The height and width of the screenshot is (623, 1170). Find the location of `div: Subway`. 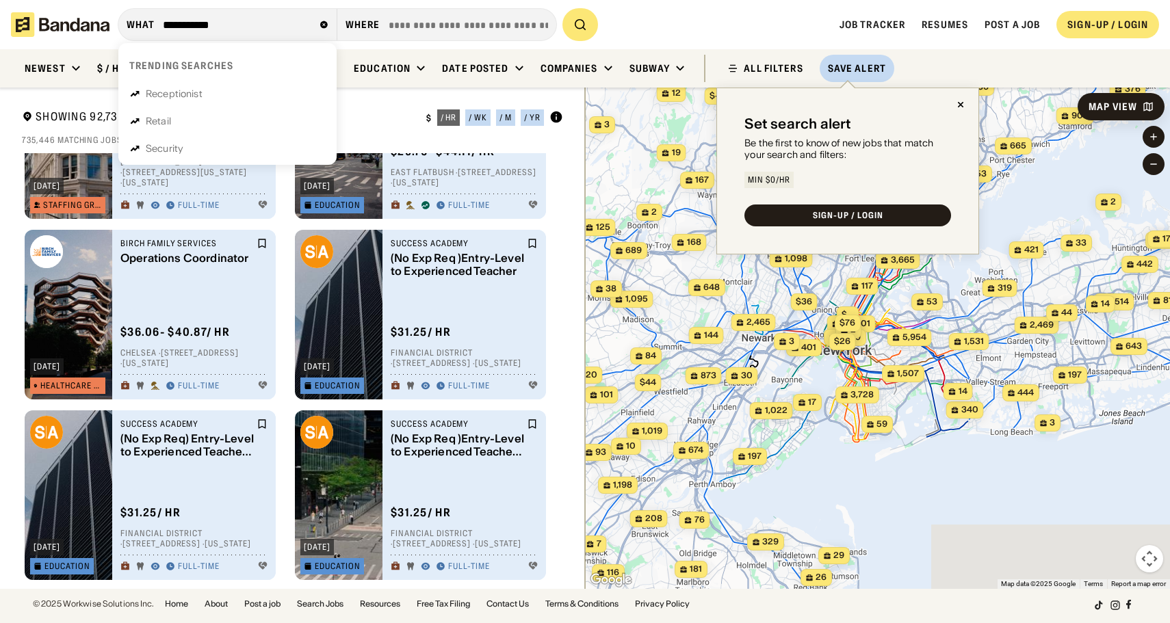

div: Subway is located at coordinates (650, 68).